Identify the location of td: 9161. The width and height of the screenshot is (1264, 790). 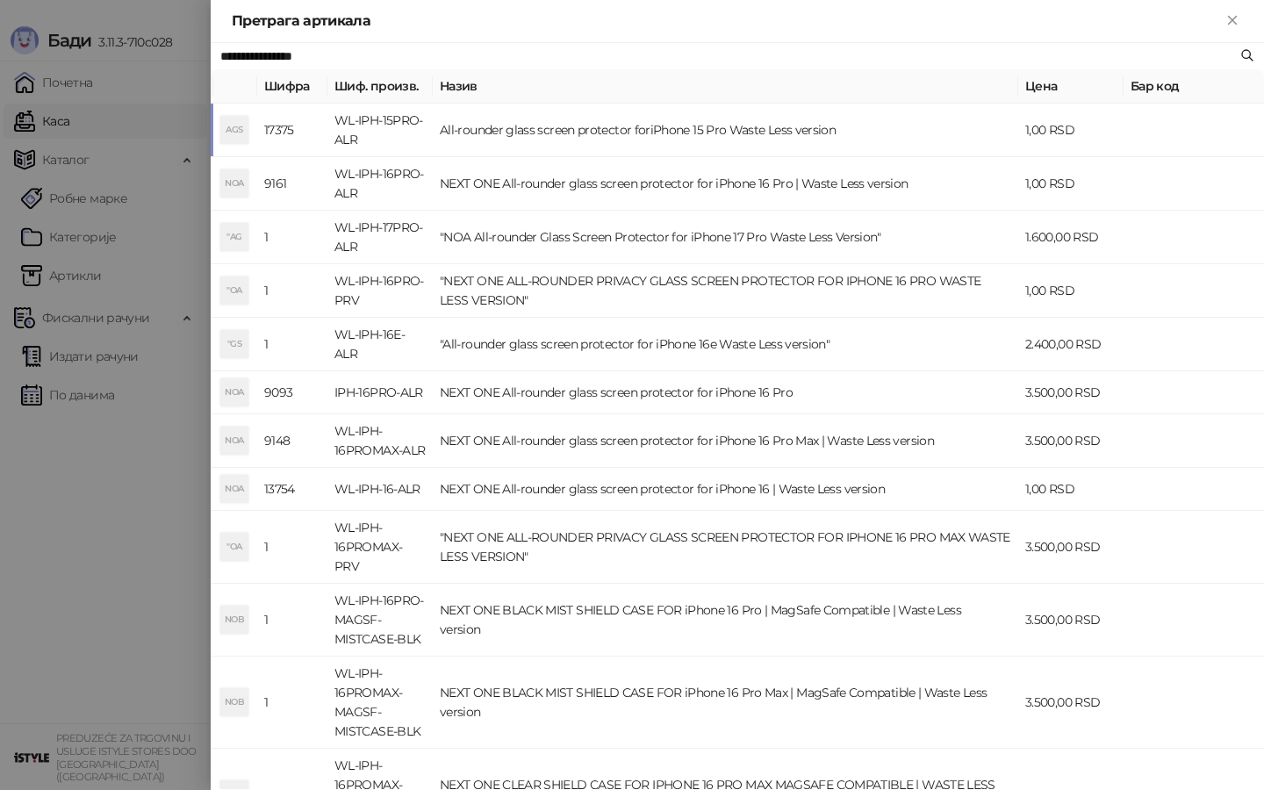
(292, 183).